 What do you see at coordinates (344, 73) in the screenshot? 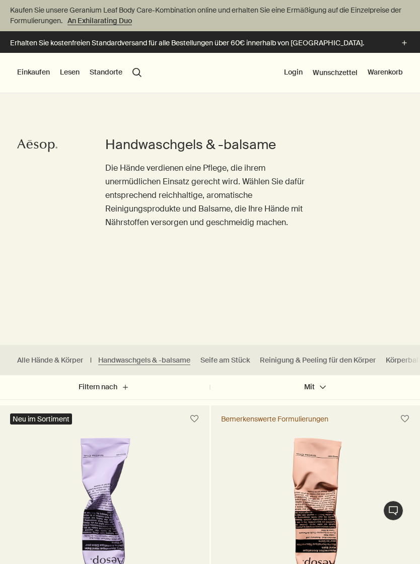
I see `nav: supplementary` at bounding box center [344, 73].